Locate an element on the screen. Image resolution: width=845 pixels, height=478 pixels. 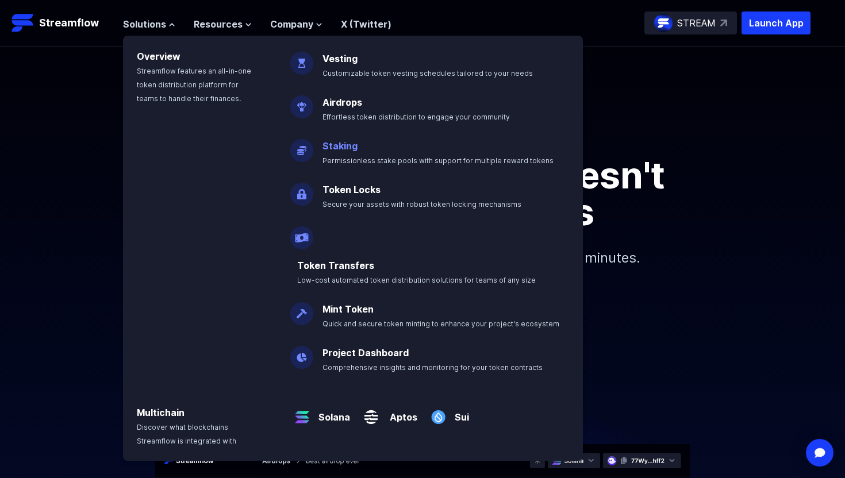
img: Staking is located at coordinates (302, 146).